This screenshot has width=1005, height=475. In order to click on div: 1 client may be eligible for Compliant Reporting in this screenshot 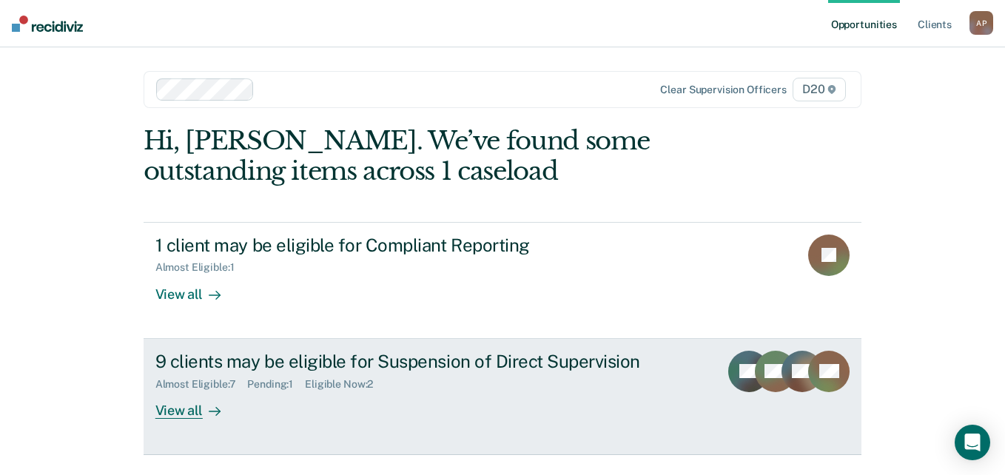, I will do `click(415, 245)`.